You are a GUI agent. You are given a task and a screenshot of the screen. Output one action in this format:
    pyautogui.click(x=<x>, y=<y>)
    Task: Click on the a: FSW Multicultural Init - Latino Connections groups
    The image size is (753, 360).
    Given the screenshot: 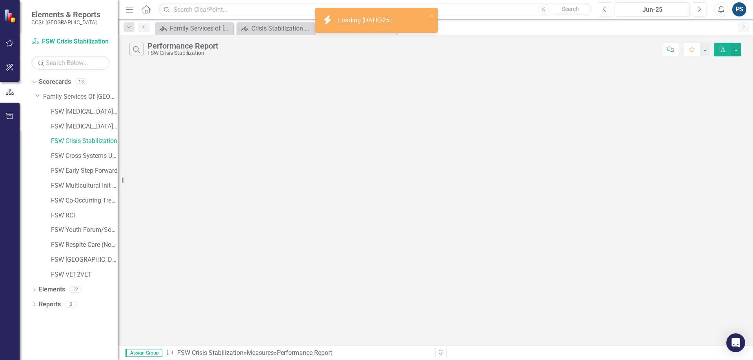 What is the action you would take?
    pyautogui.click(x=84, y=186)
    